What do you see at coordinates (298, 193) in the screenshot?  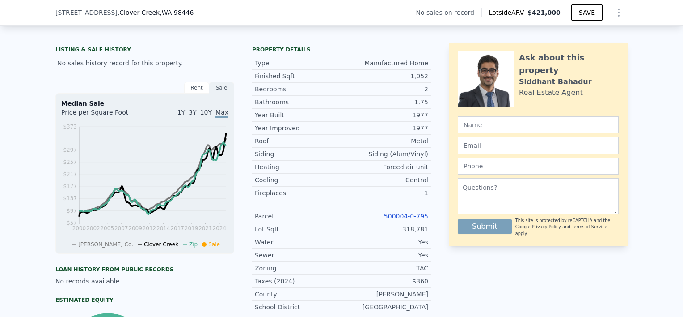 I see `div: Fireplaces` at bounding box center [298, 193].